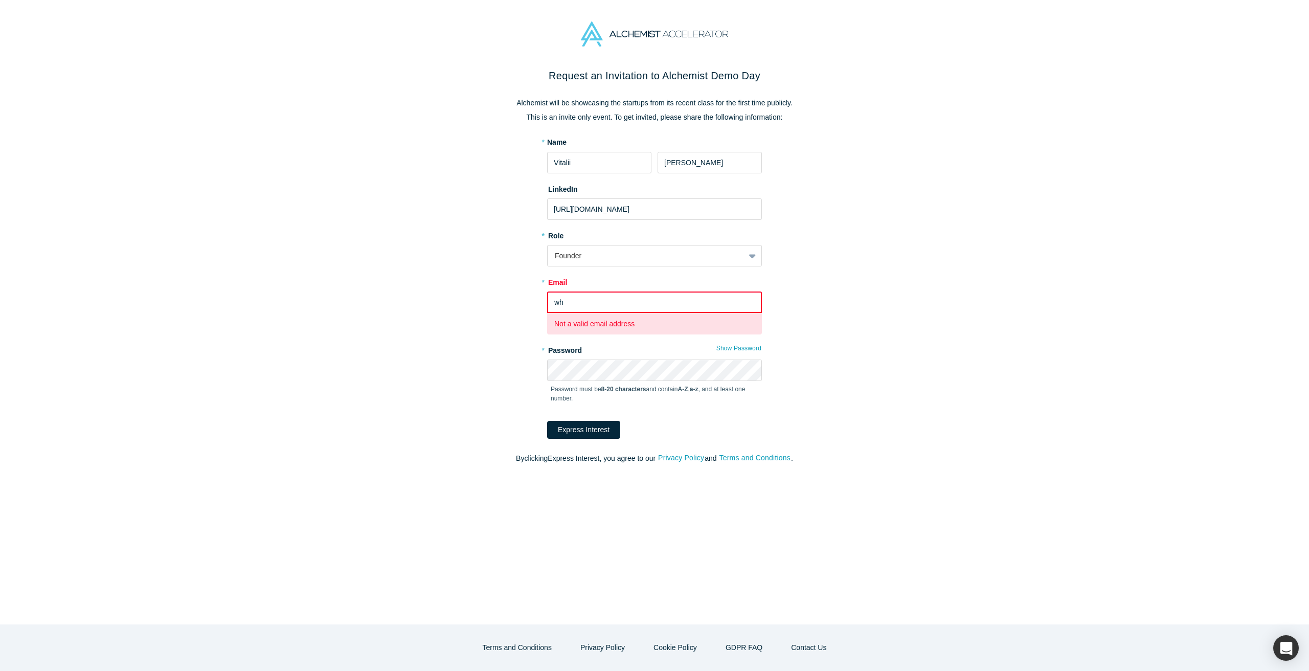 This screenshot has height=671, width=1309. I want to click on p: By clicking Express Interest , you agree to our and ., so click(654, 458).